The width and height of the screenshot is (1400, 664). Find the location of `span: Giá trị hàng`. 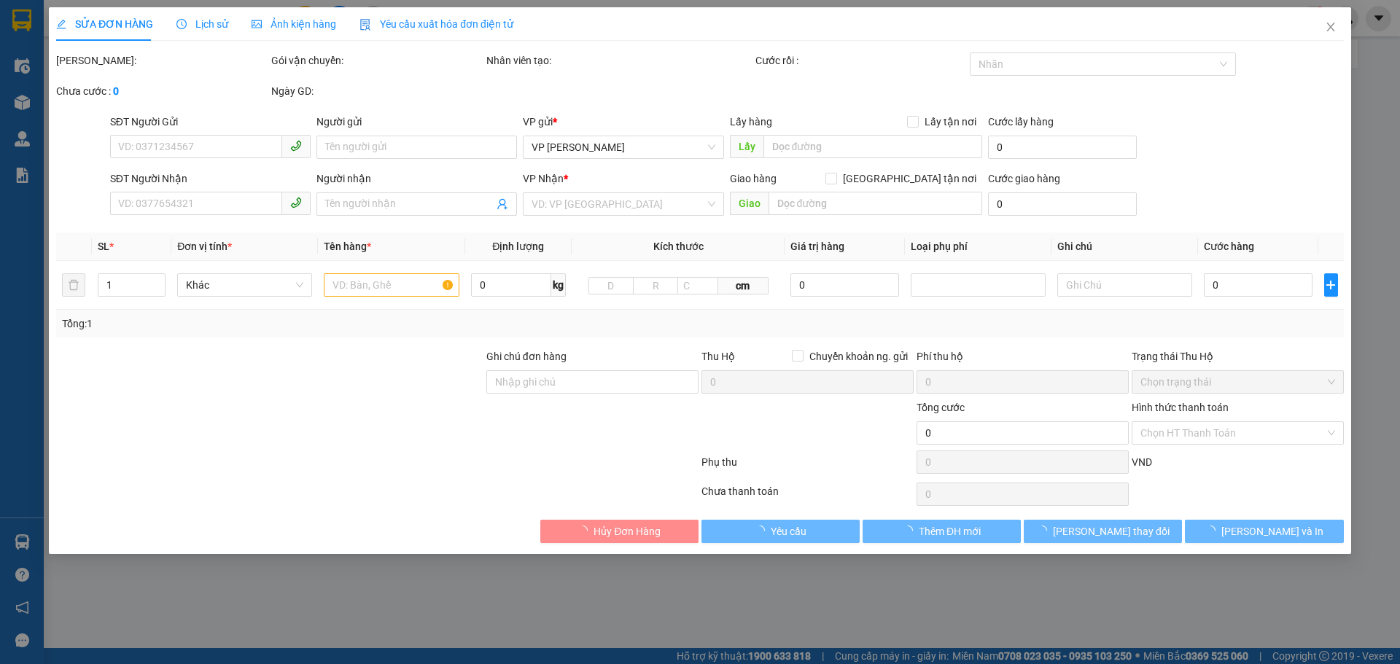

span: Giá trị hàng is located at coordinates (818, 247).